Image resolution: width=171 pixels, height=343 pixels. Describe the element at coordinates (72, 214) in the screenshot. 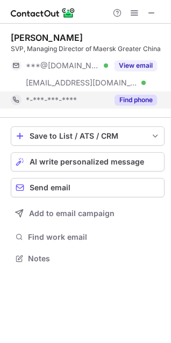

I see `span: Add to email campaign` at that location.